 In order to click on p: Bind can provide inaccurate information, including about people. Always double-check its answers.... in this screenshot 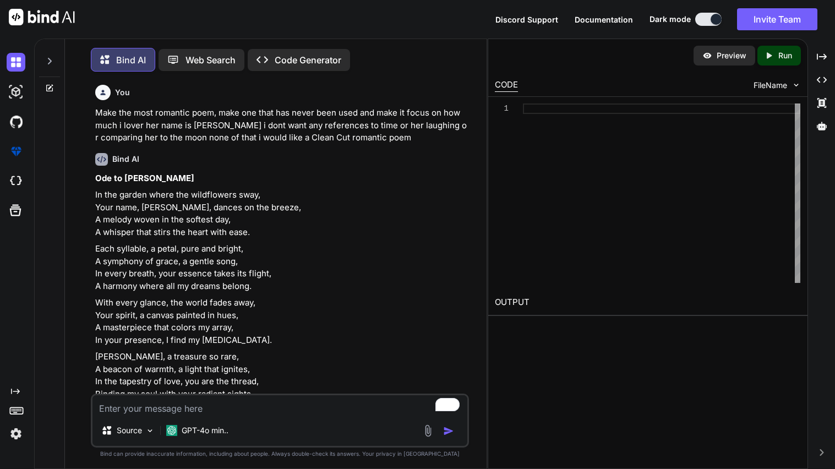, I will do `click(280, 454)`.